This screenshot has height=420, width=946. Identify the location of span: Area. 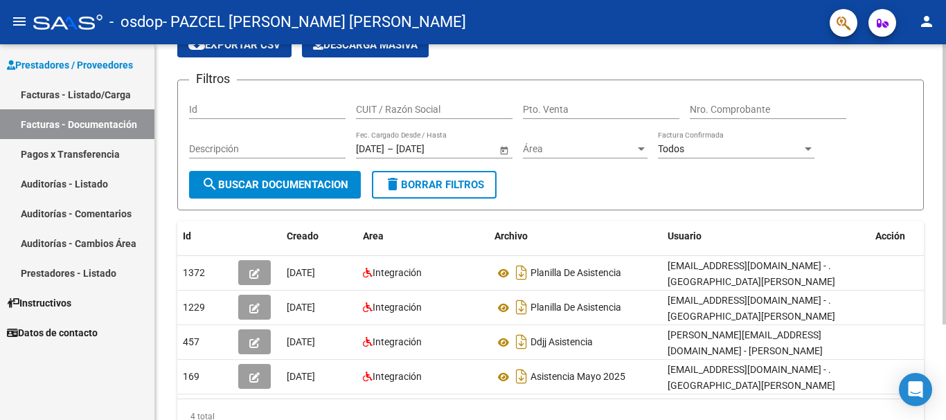
(373, 236).